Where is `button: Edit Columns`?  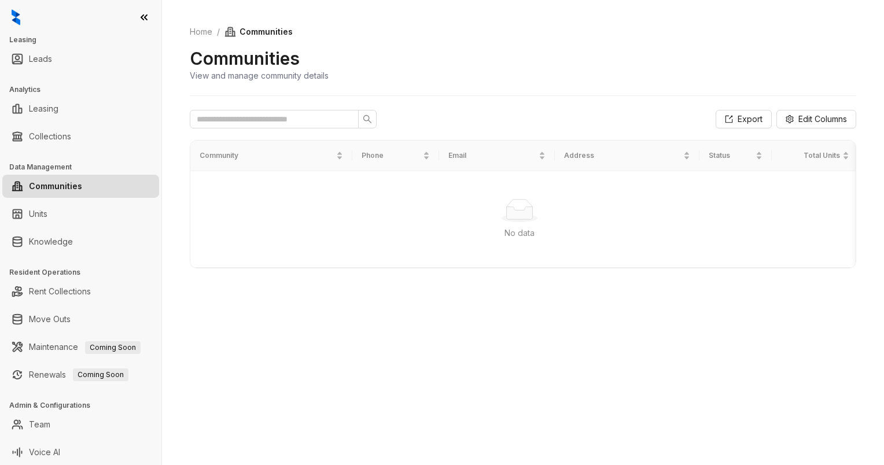
button: Edit Columns is located at coordinates (817, 119).